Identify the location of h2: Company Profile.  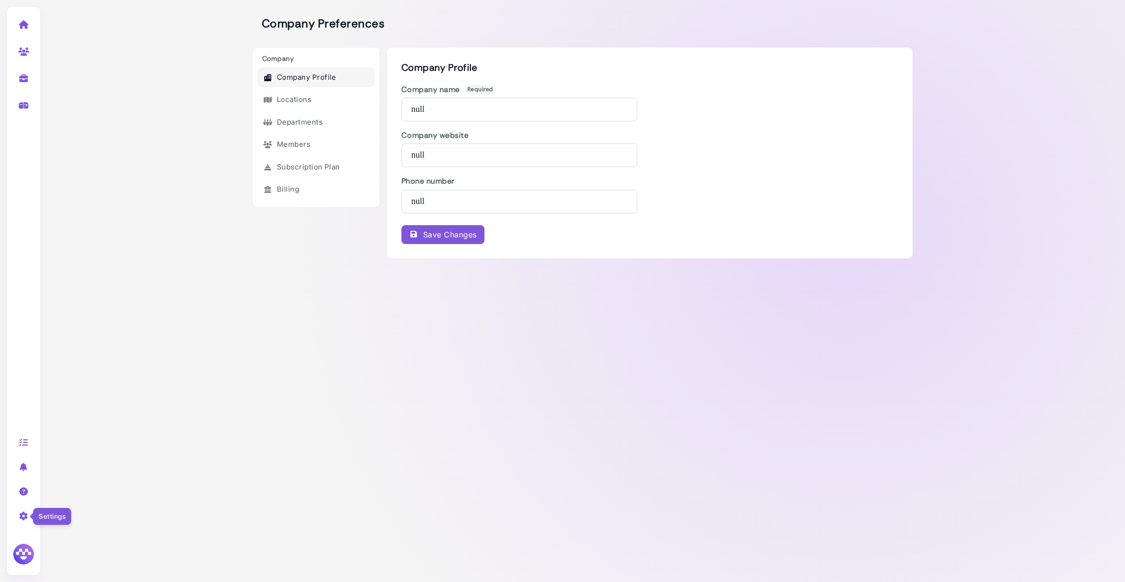
(650, 67).